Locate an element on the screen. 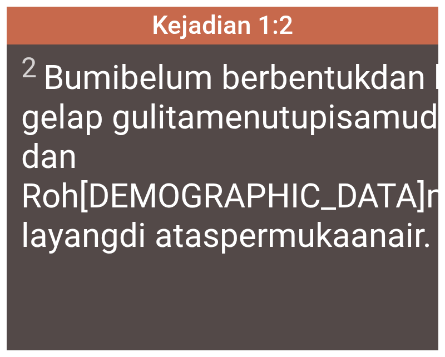 This screenshot has width=445, height=357. wh7363: di atas is located at coordinates (275, 235).